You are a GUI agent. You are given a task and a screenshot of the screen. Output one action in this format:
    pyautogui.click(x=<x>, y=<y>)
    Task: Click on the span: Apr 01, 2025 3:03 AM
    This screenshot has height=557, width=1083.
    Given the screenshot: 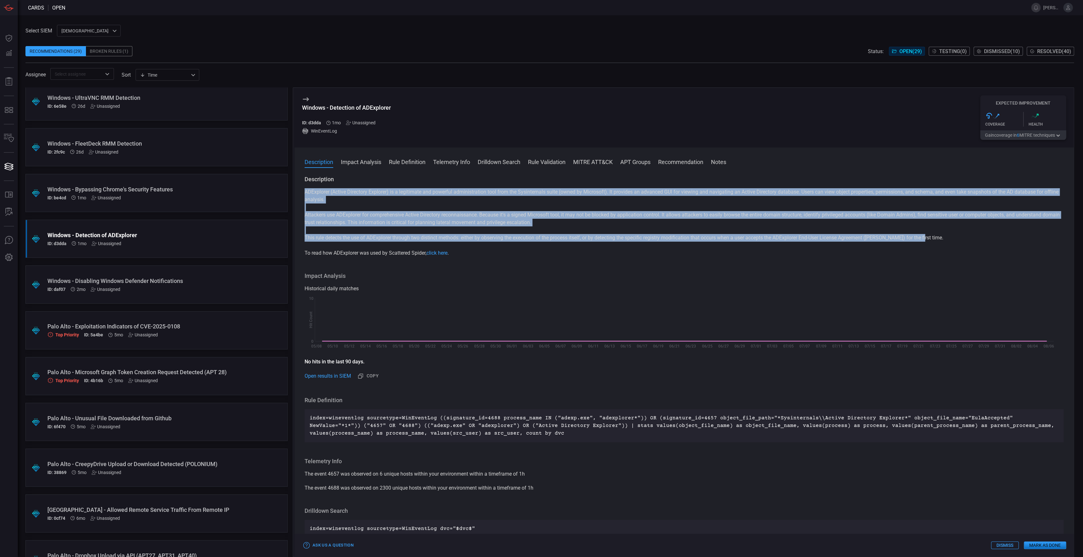 What is the action you would take?
    pyautogui.click(x=81, y=519)
    